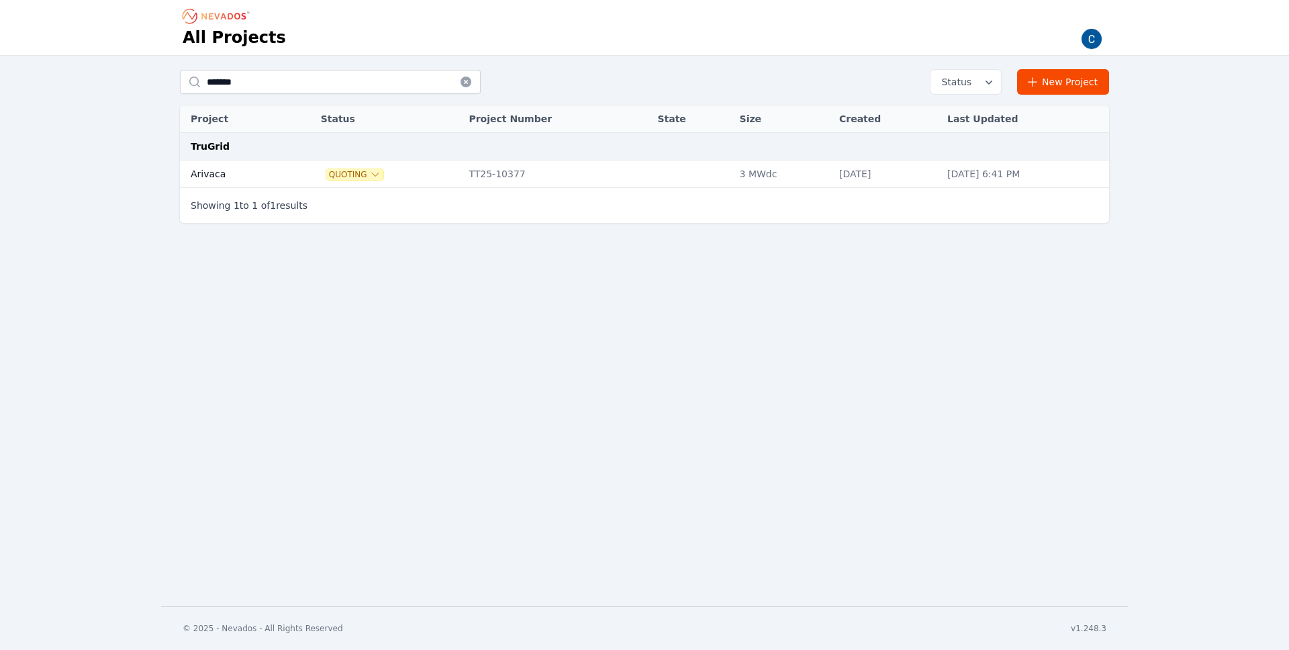 The image size is (1289, 650). What do you see at coordinates (234, 174) in the screenshot?
I see `td: Arivaca` at bounding box center [234, 174].